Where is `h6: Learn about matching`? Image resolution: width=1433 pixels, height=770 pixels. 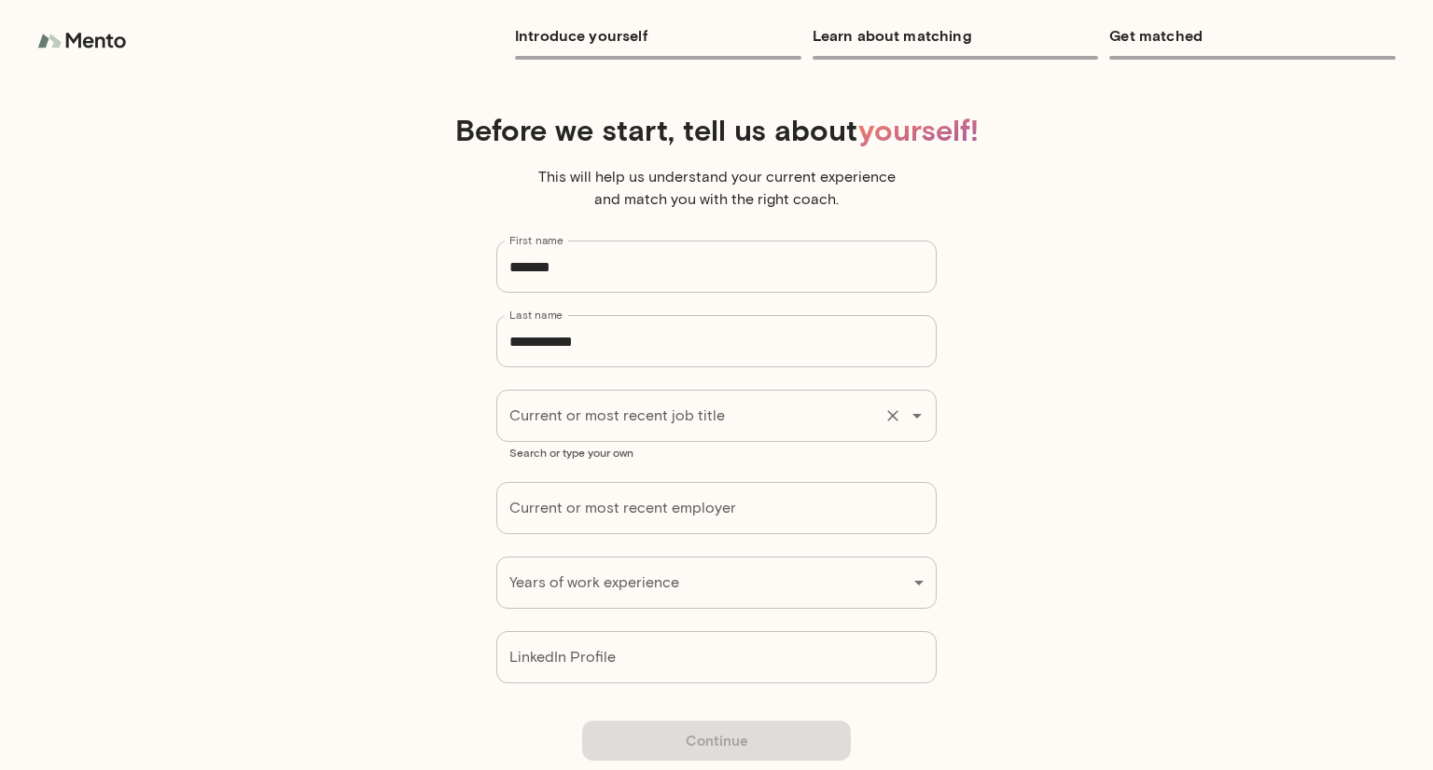 h6: Learn about matching is located at coordinates (955, 35).